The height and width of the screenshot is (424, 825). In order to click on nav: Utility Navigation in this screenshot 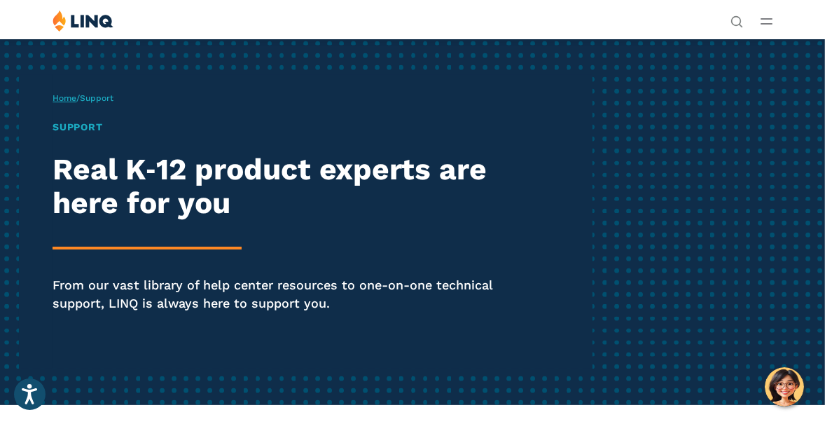, I will do `click(737, 18)`.